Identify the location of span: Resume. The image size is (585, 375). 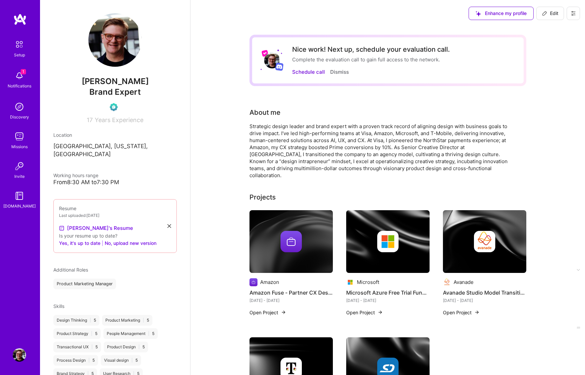
(68, 208).